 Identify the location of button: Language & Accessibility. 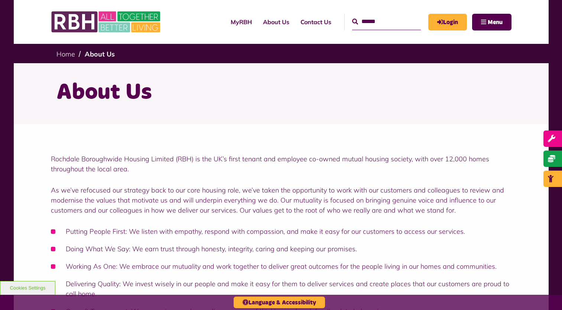
(280, 302).